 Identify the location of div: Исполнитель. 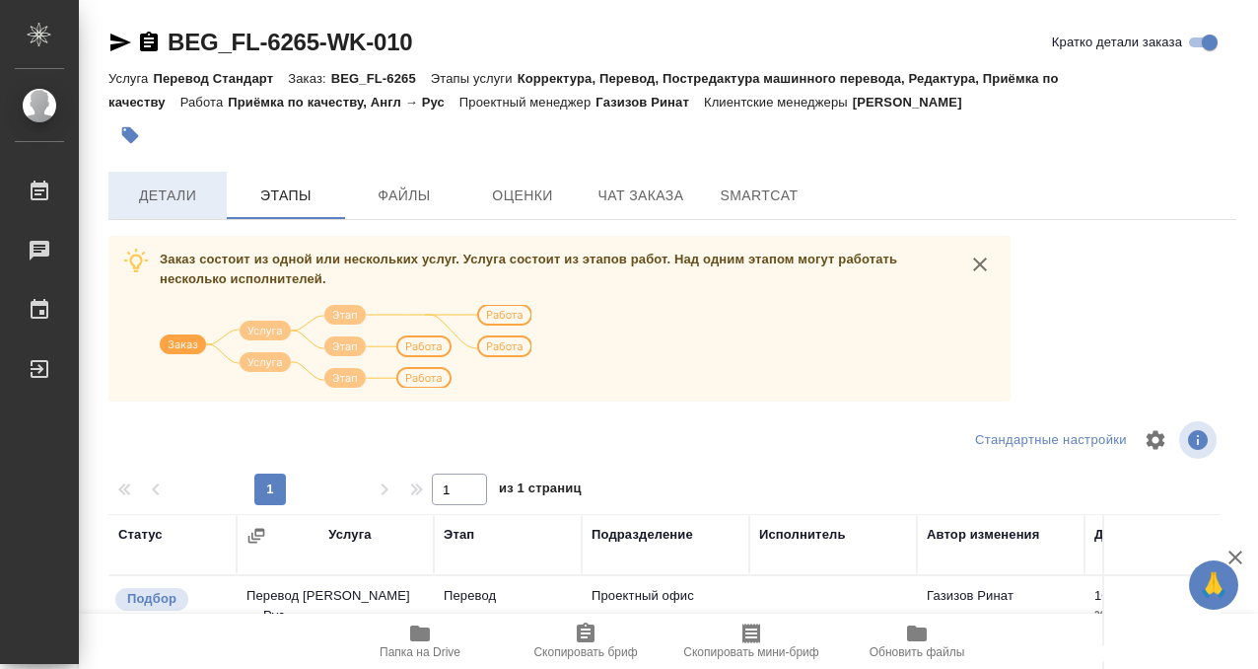
(803, 534).